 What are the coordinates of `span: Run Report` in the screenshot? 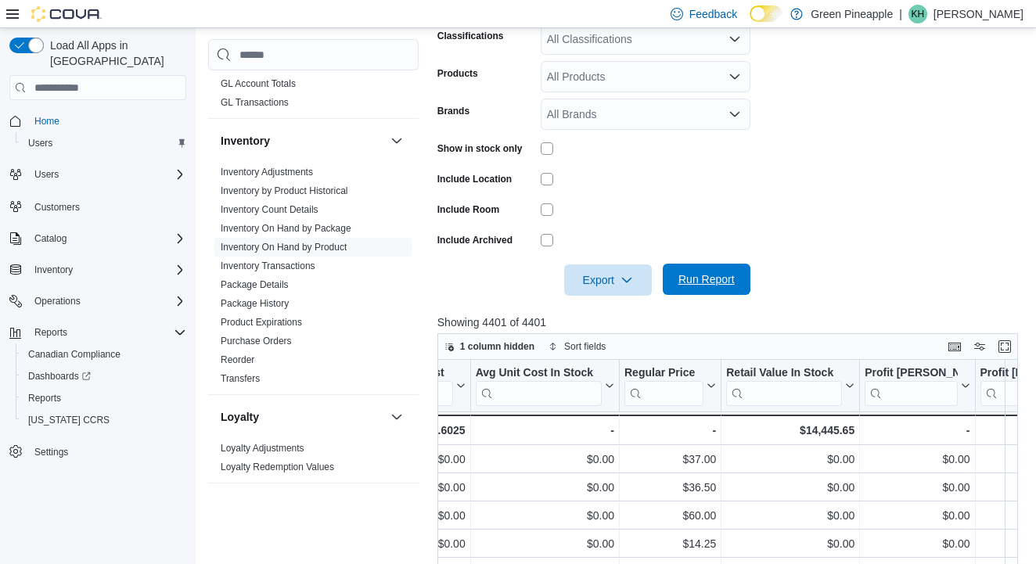 It's located at (707, 279).